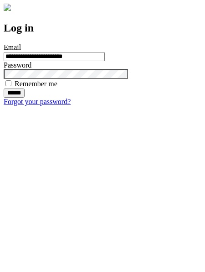  What do you see at coordinates (37, 101) in the screenshot?
I see `a: Forgot your password?` at bounding box center [37, 101].